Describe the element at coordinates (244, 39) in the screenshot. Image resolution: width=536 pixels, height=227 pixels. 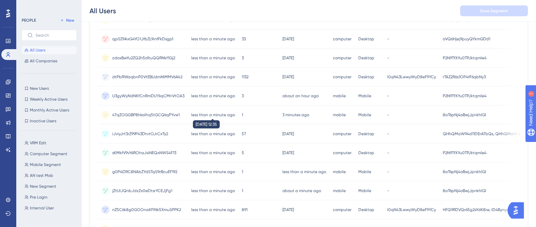
I see `span: 33` at that location.